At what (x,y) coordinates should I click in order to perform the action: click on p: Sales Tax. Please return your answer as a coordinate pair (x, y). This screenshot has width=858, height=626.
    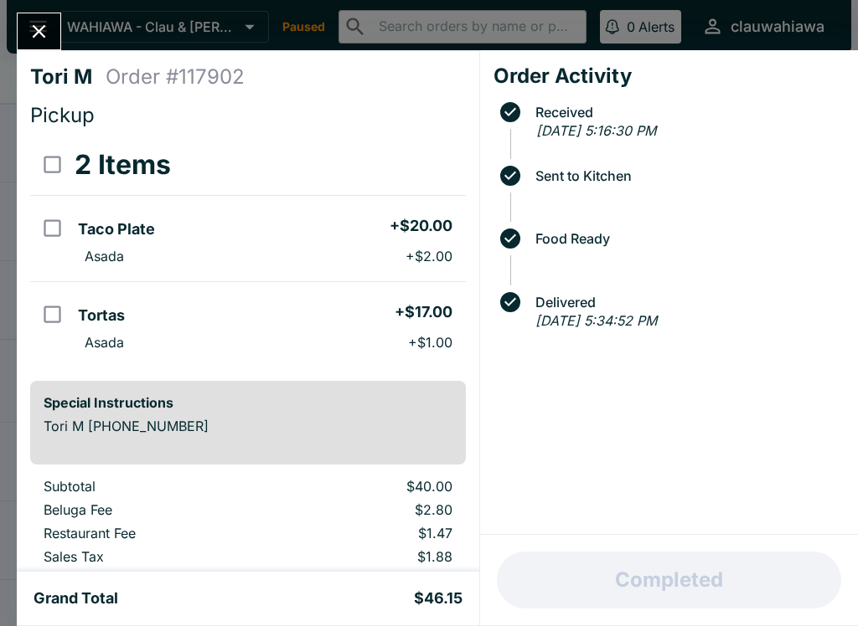
    Looking at the image, I should click on (152, 557).